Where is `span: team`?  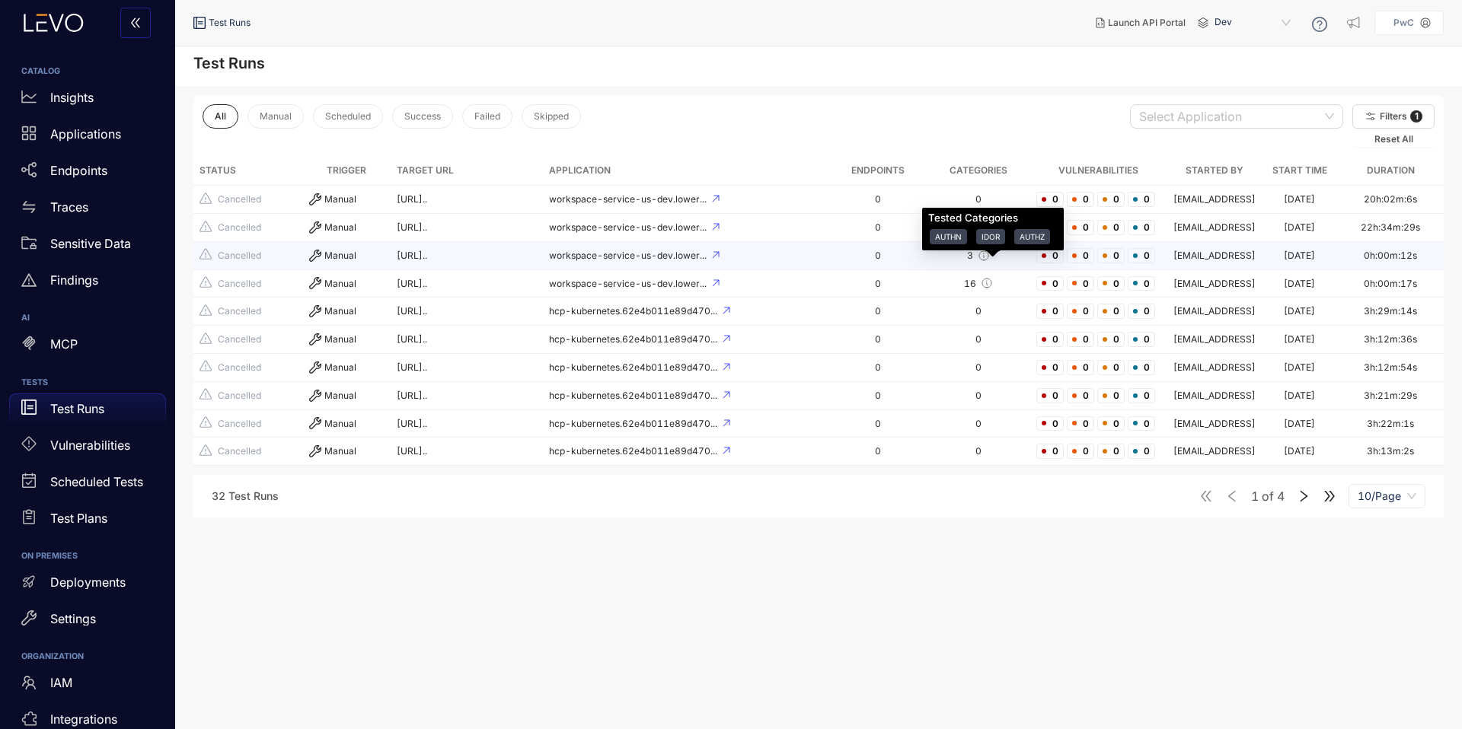
span: team is located at coordinates (29, 683).